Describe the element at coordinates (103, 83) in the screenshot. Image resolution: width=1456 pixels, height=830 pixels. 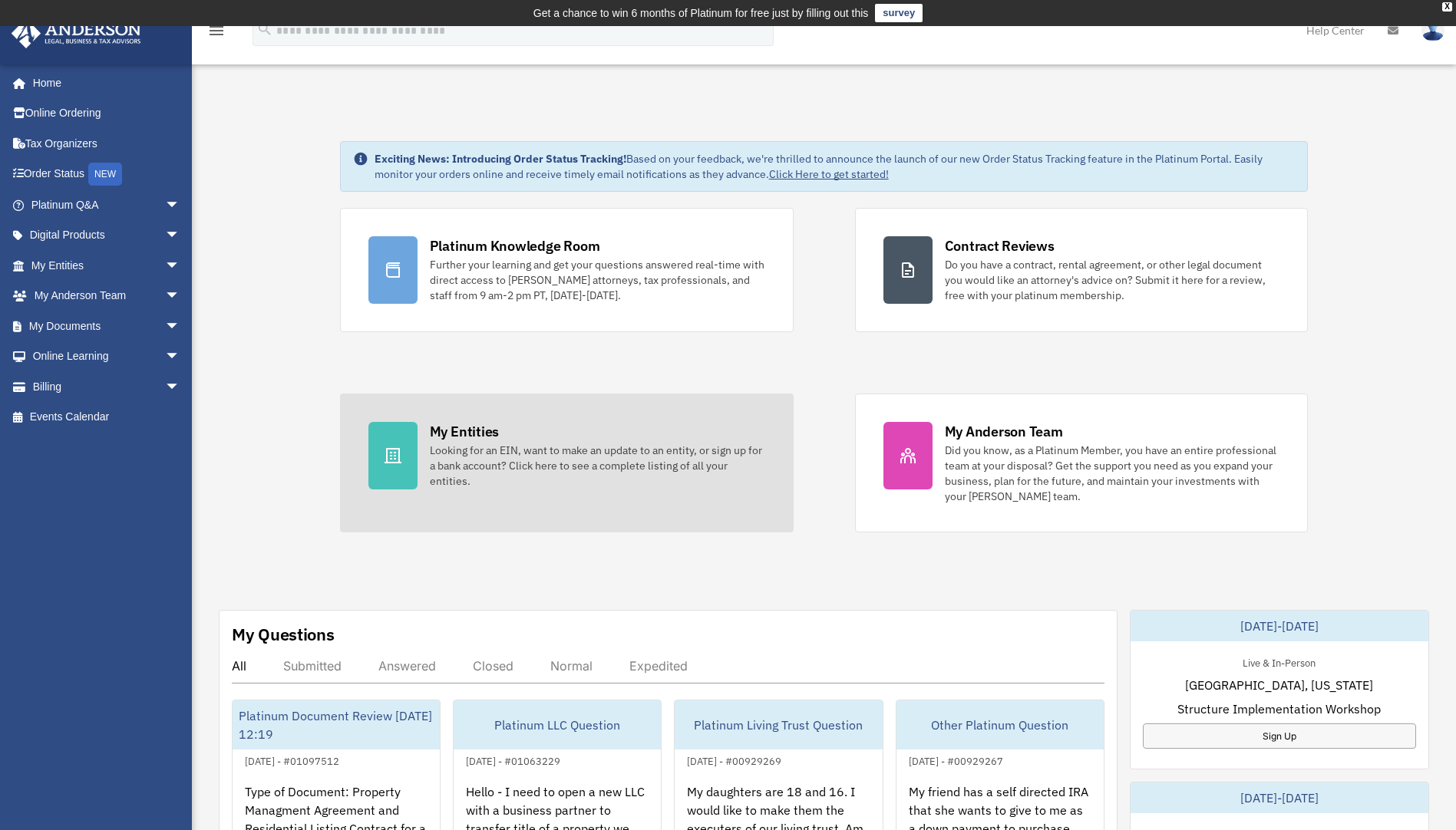
I see `a: Home` at that location.